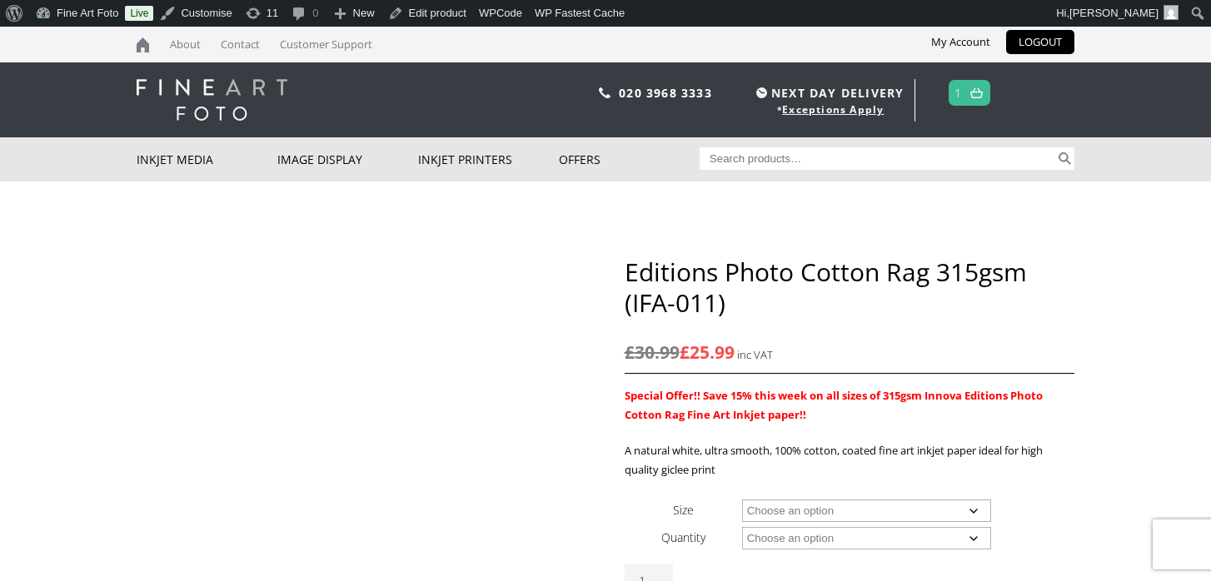  I want to click on strong: Special Offer!! Save 15% this week on all sizes of 315gsm Innova Editions Photo Cotton Rag Fine A..., so click(833, 405).